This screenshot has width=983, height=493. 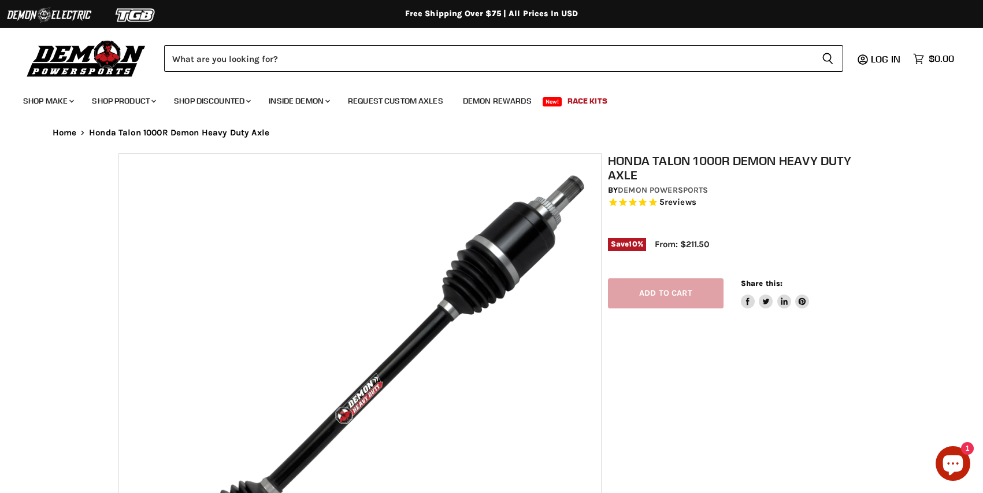 I want to click on img: Demon Electric Logo 2, so click(x=49, y=15).